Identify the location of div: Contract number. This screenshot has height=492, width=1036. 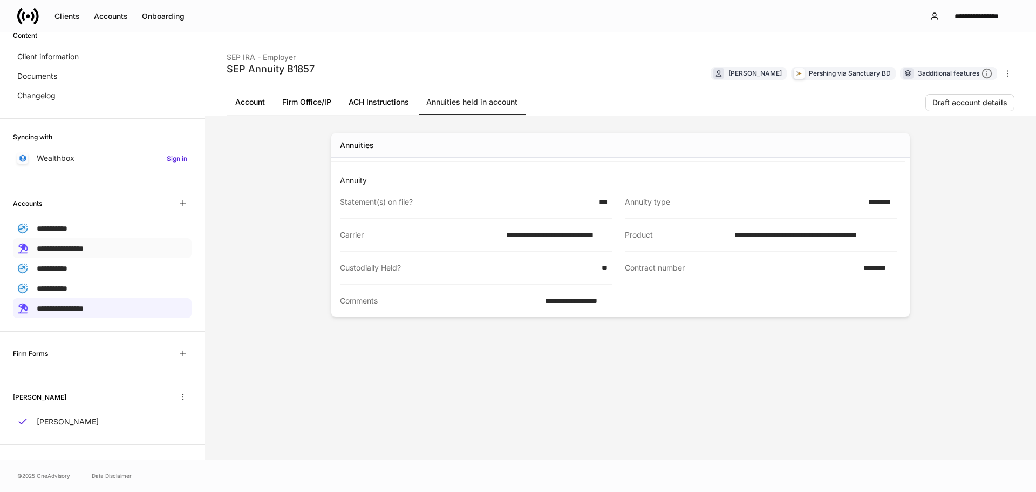
(741, 268).